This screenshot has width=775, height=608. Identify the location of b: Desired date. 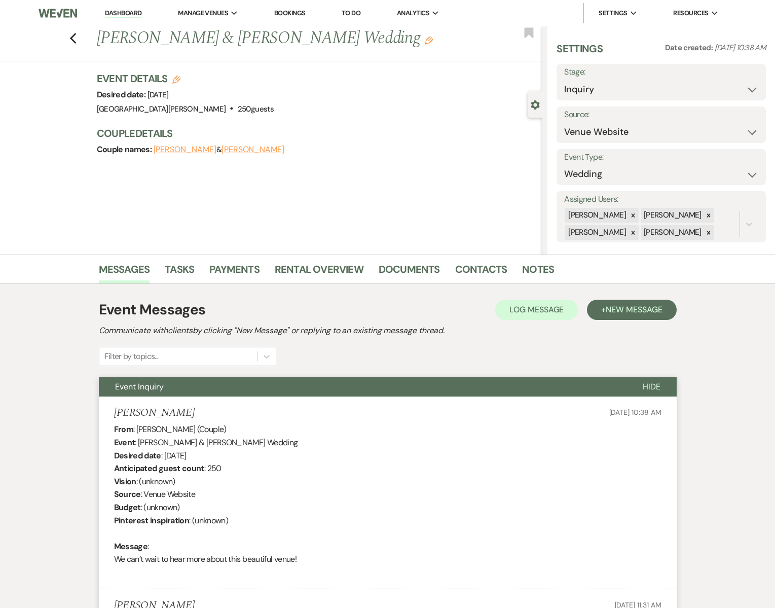
(137, 455).